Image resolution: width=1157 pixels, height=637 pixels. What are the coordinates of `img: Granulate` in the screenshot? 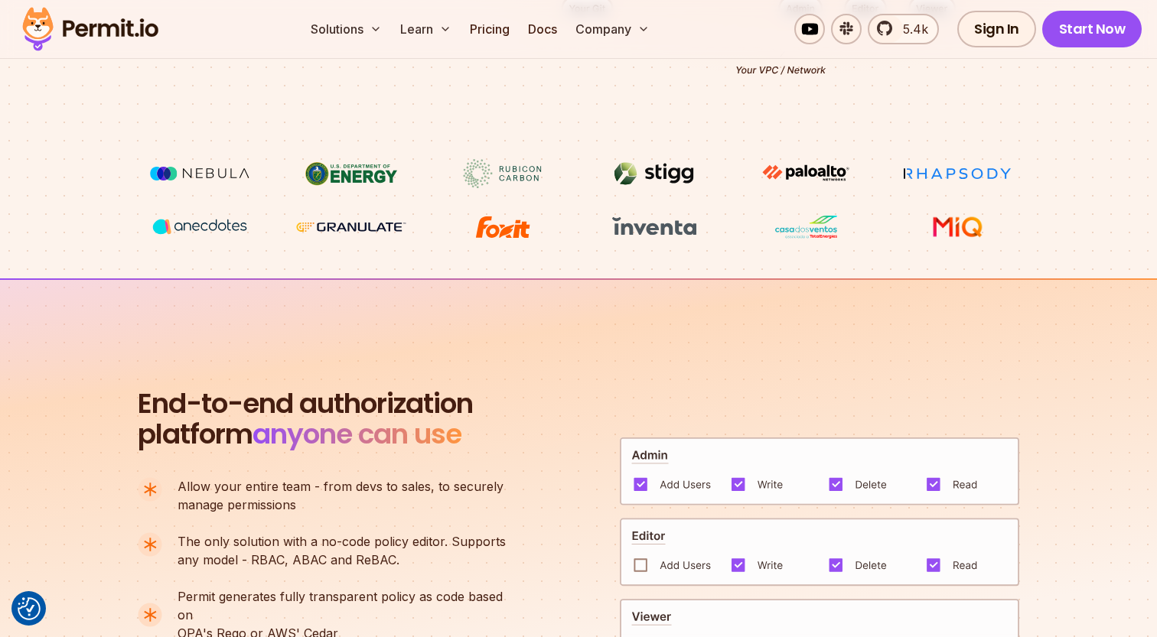 It's located at (351, 227).